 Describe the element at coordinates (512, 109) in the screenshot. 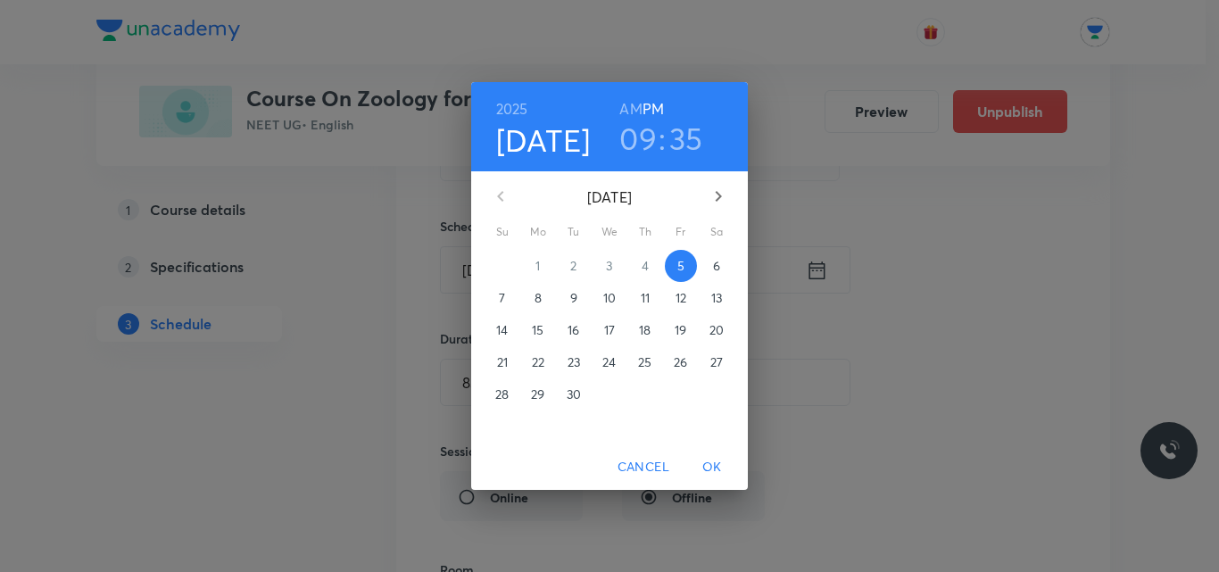

I see `h6: 2025` at that location.